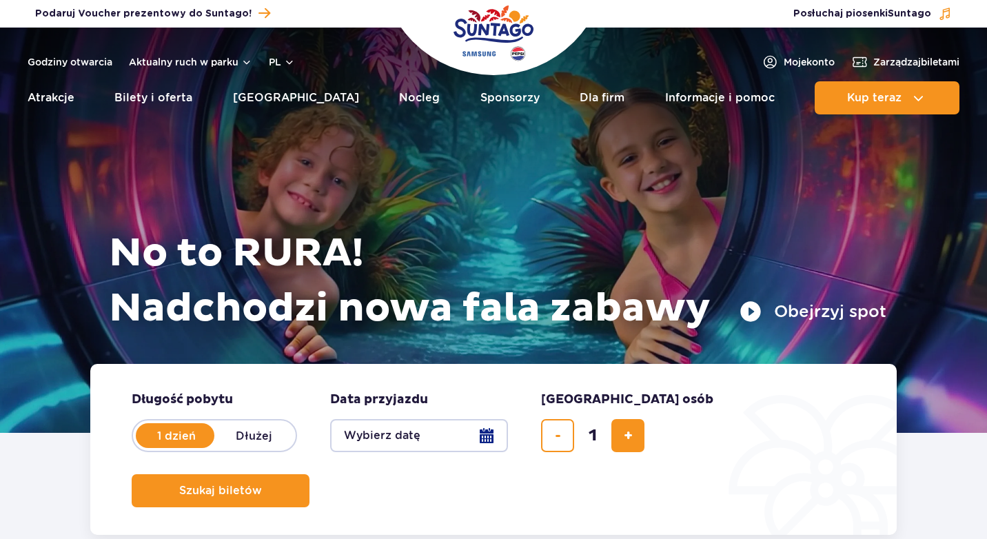 Image resolution: width=987 pixels, height=539 pixels. Describe the element at coordinates (419, 436) in the screenshot. I see `button: Wybierz datę` at that location.